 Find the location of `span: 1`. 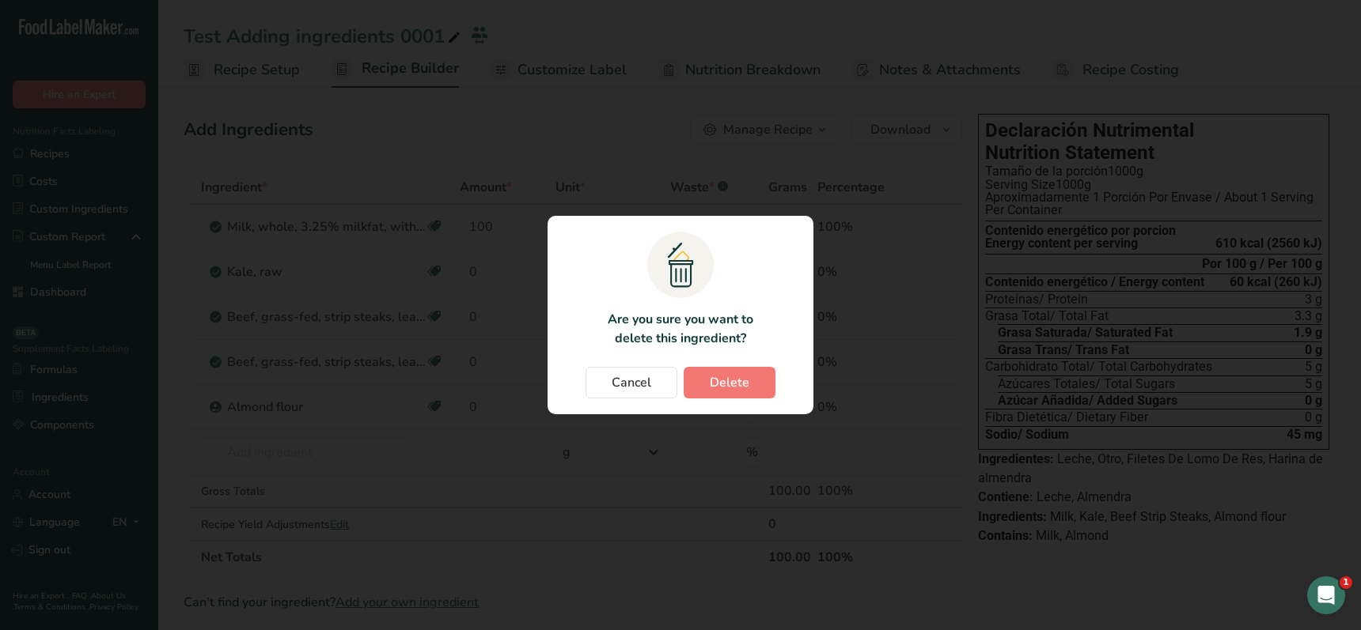

span: 1 is located at coordinates (1346, 583).